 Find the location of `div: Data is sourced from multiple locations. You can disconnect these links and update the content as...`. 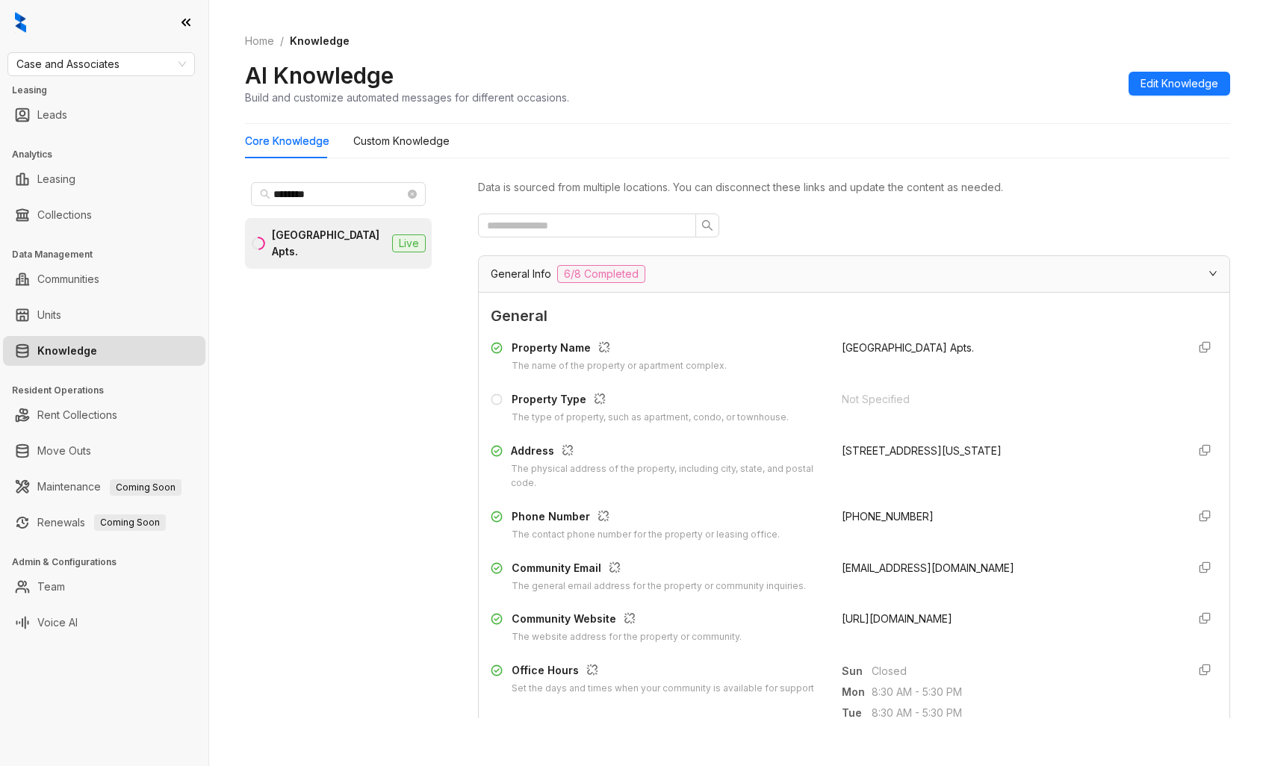

div: Data is sourced from multiple locations. You can disconnect these links and update the content as... is located at coordinates (854, 187).